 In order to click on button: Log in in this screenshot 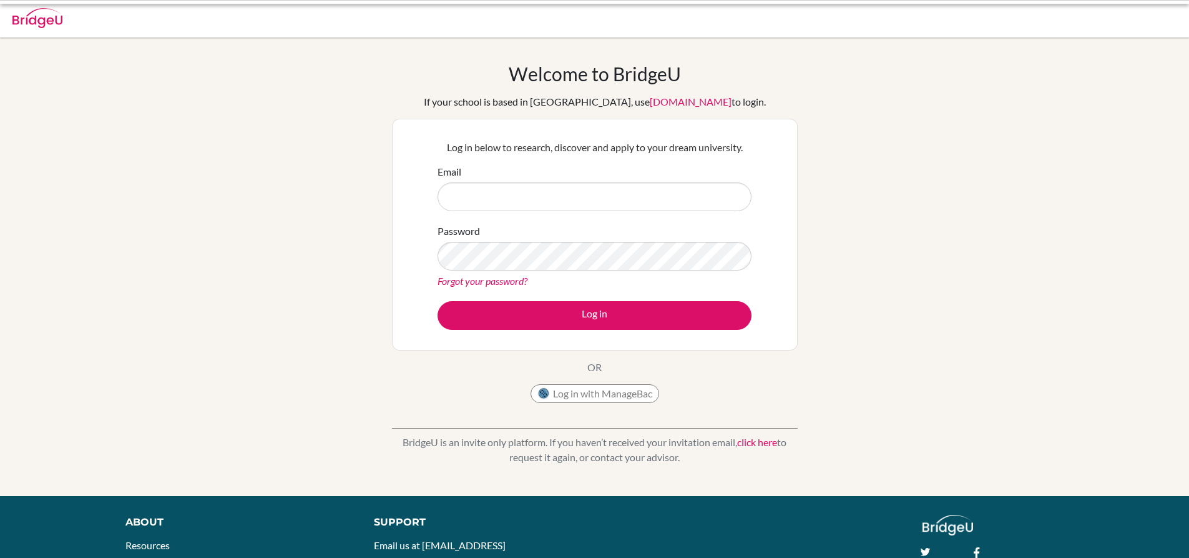, I will do `click(594, 315)`.